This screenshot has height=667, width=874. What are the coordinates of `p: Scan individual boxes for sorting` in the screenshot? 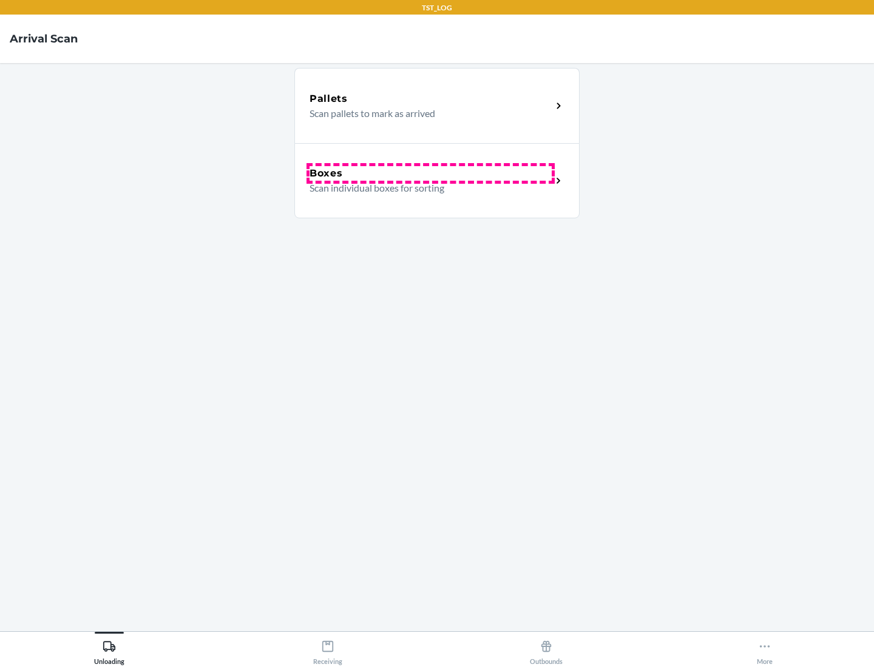 It's located at (425, 188).